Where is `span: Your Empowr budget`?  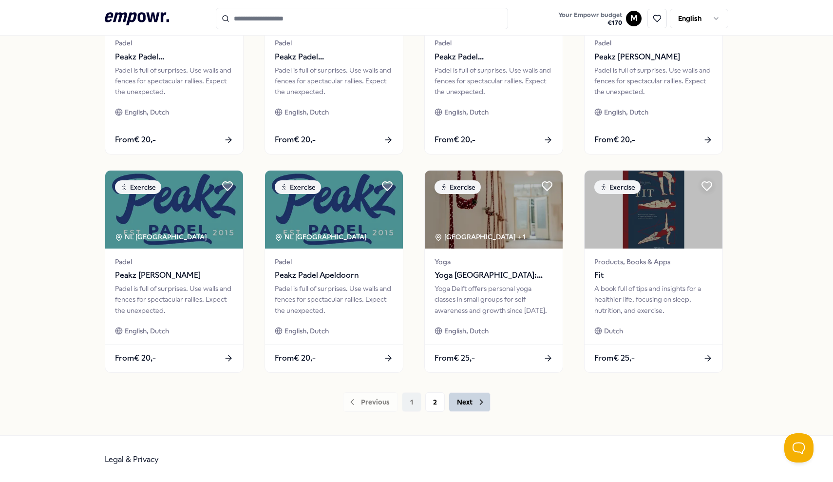
span: Your Empowr budget is located at coordinates (590, 15).